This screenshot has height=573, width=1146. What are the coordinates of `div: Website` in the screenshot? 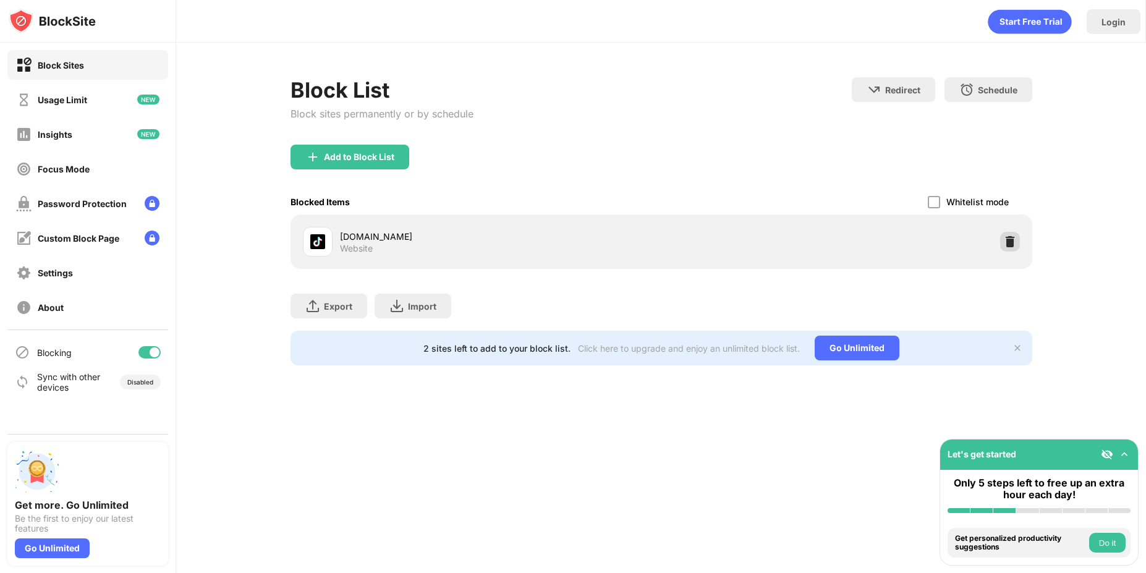 It's located at (356, 248).